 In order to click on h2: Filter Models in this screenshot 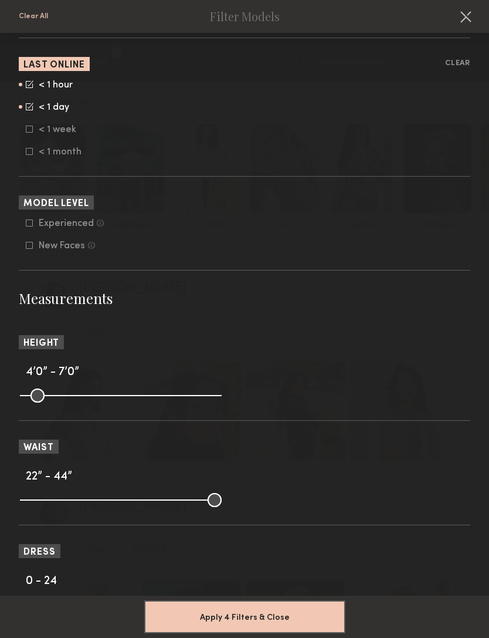, I will do `click(245, 16)`.